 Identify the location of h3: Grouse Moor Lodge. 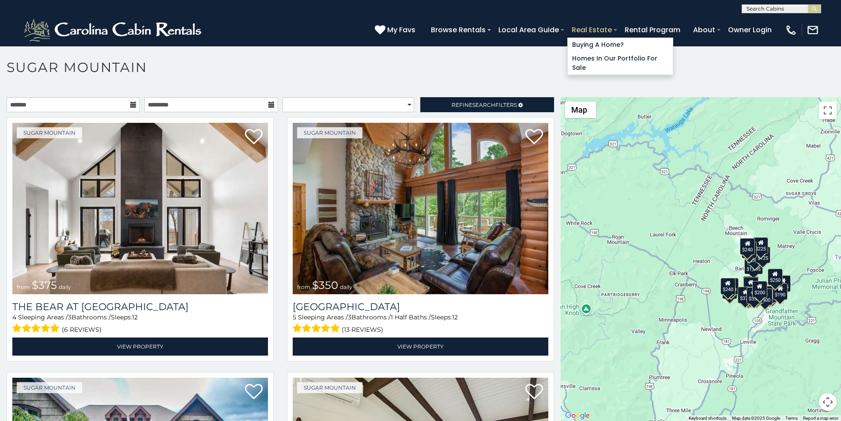
(420, 306).